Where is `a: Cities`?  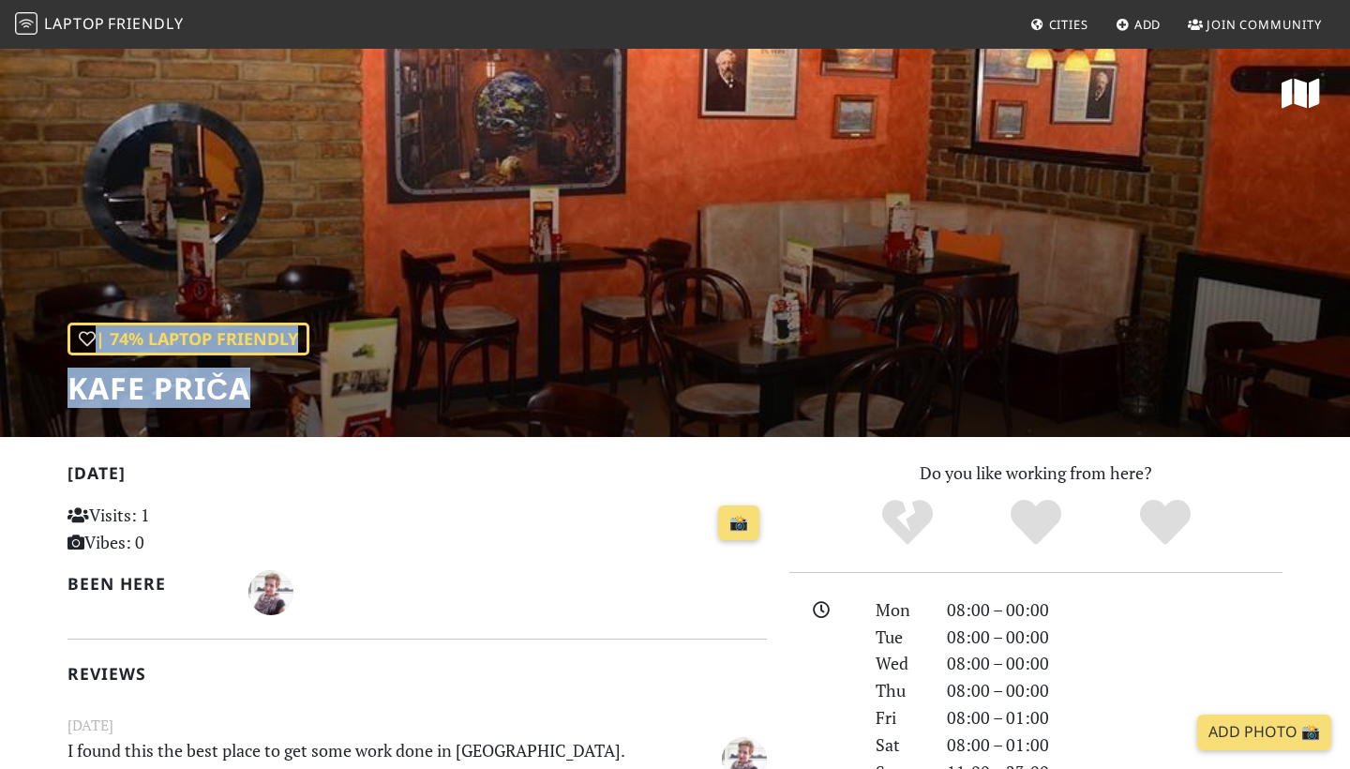
a: Cities is located at coordinates (1059, 24).